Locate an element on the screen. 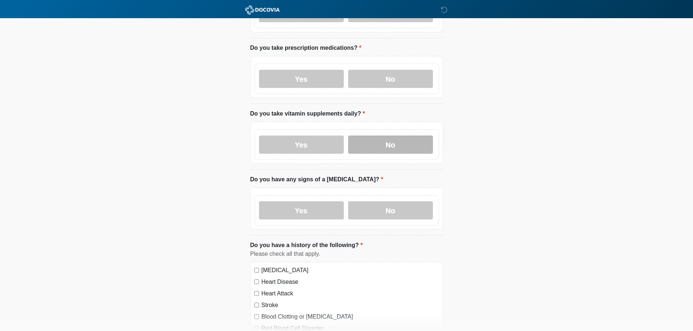  img: ABC Med Spa- GFEase Logo is located at coordinates (262, 10).